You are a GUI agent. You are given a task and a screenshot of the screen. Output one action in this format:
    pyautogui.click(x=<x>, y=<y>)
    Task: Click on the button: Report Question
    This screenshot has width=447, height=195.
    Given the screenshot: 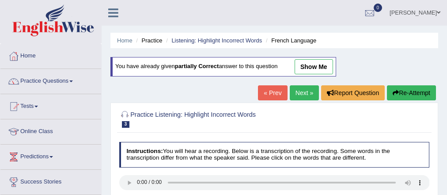 What is the action you would take?
    pyautogui.click(x=353, y=93)
    